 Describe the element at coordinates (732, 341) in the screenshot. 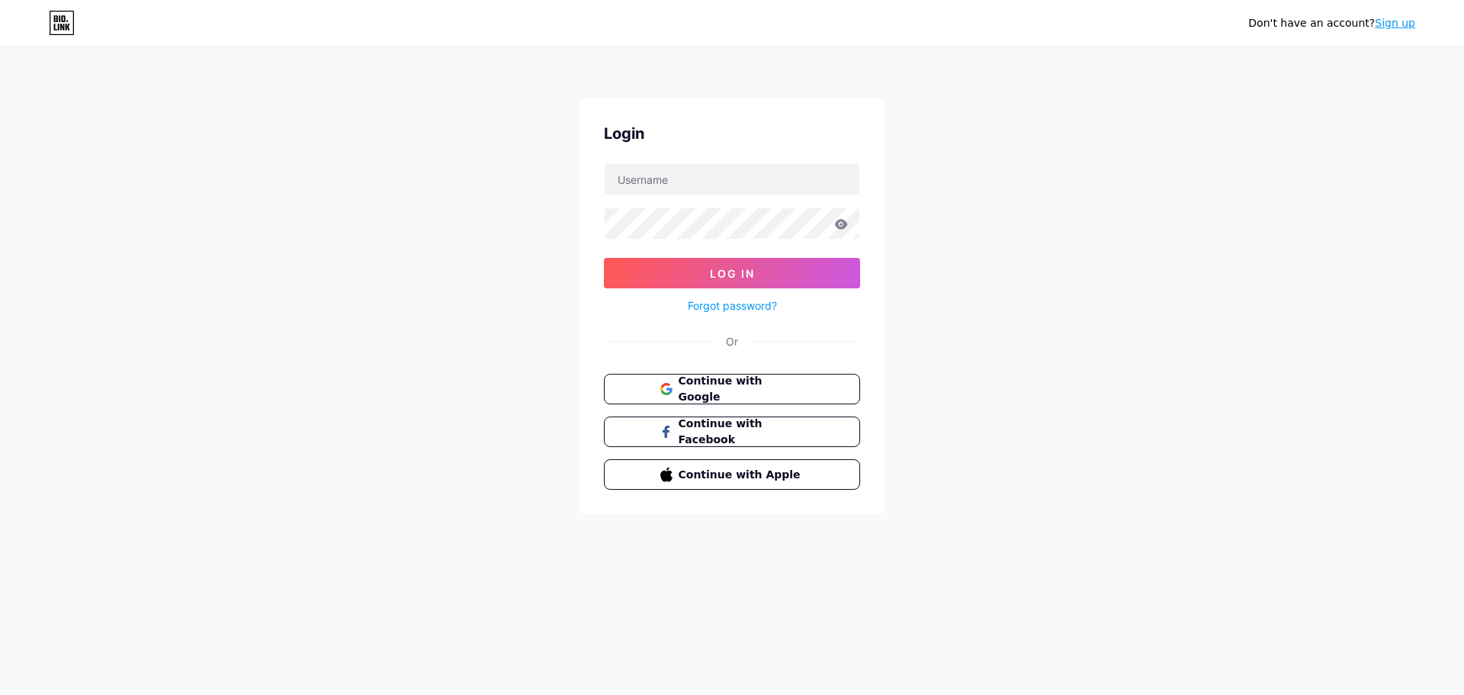

I see `div: Or` at that location.